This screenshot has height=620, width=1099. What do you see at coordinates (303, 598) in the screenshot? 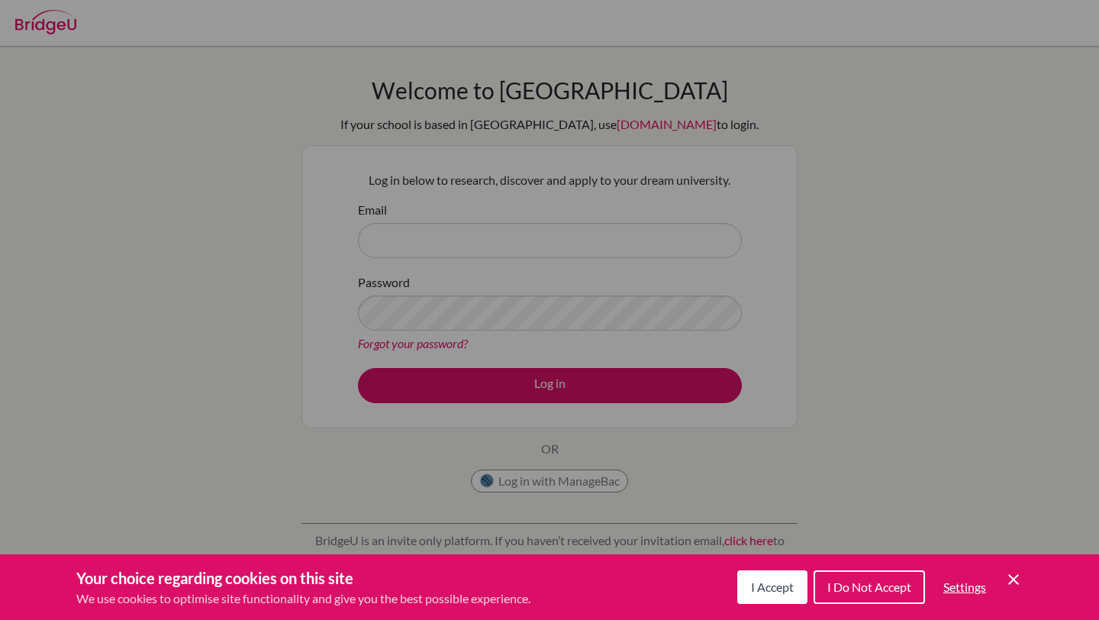
I see `p: We use cookies to optimise site functionality and give you the best possible experience.` at bounding box center [303, 598].